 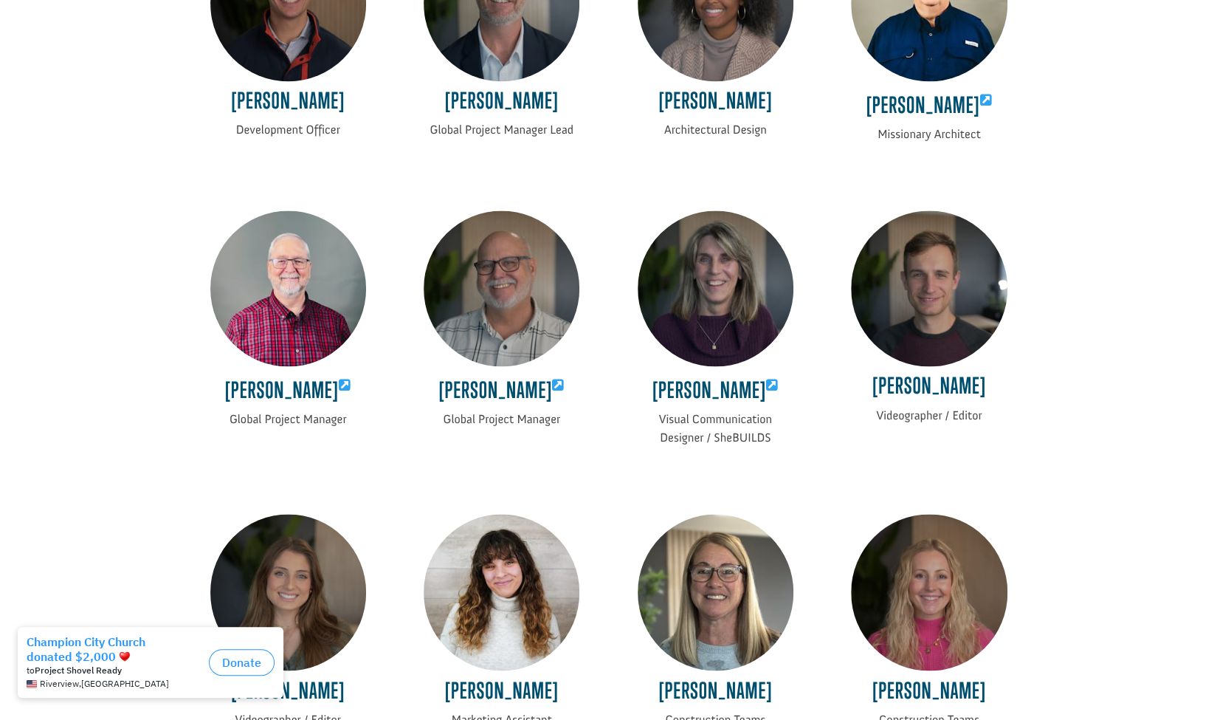 What do you see at coordinates (929, 288) in the screenshot?
I see `img: Max Zradovsky` at bounding box center [929, 288].